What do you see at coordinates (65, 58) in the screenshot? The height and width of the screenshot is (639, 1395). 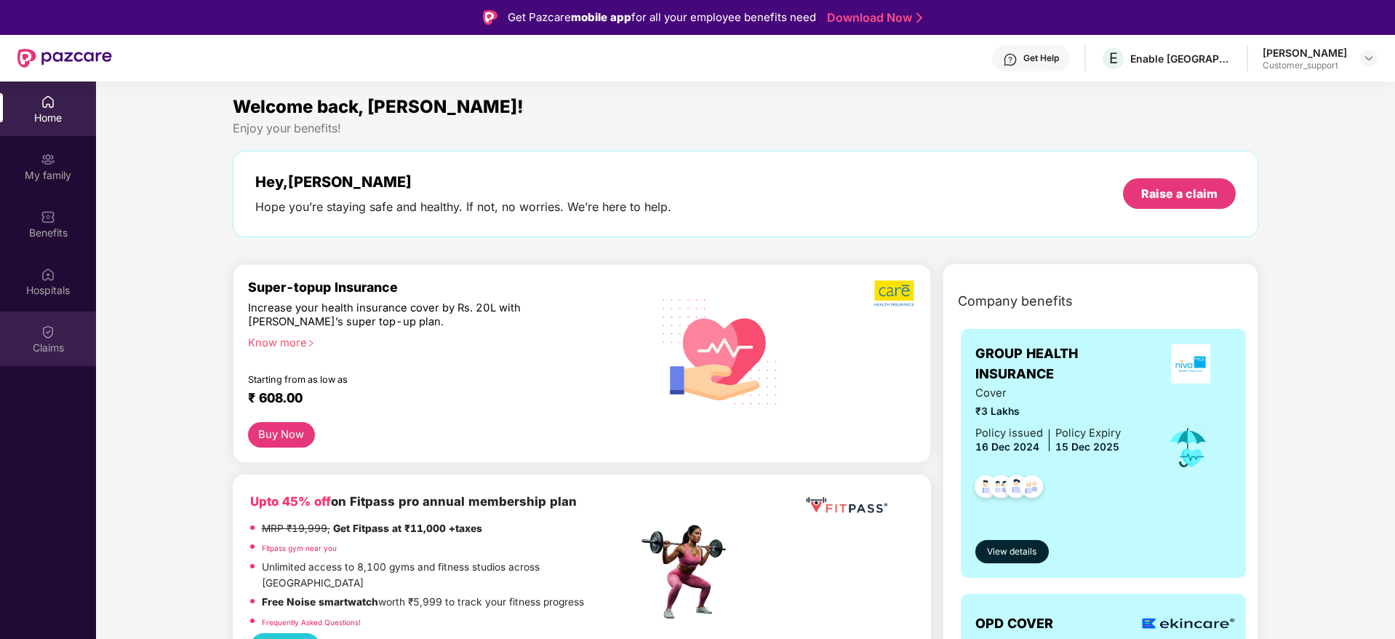 I see `img: New Pazcare Logo` at bounding box center [65, 58].